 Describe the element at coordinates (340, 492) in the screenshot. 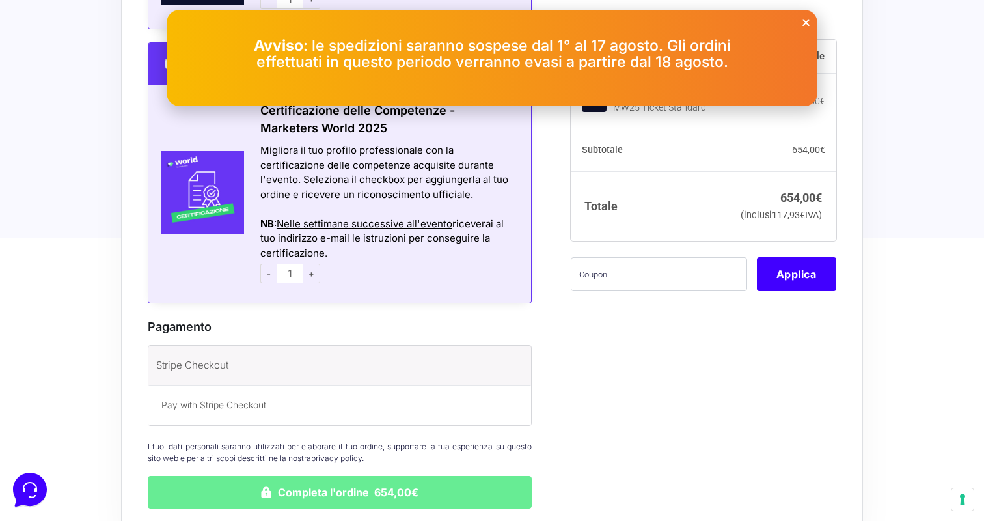

I see `button: Completa l'ordine 654,00€` at that location.